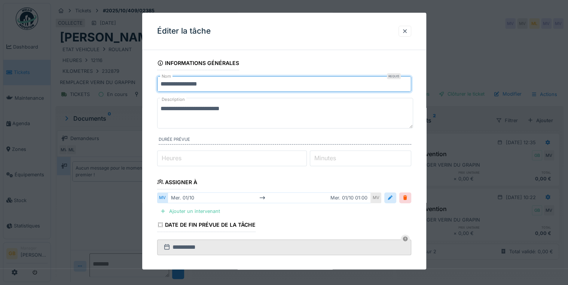 The width and height of the screenshot is (568, 285). What do you see at coordinates (171, 158) in the screenshot?
I see `label: Heures` at bounding box center [171, 158].